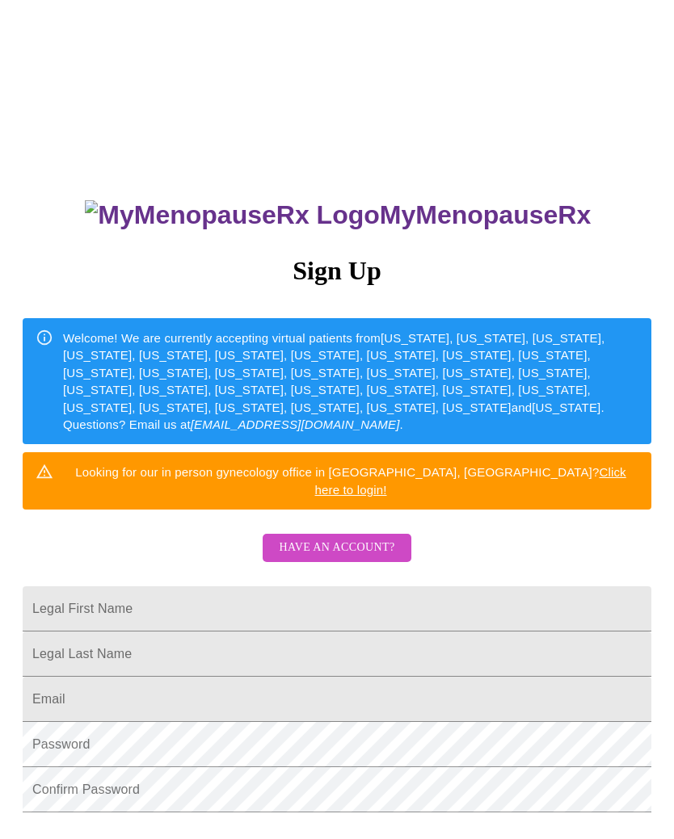 This screenshot has height=839, width=674. I want to click on a: Click here to login!, so click(470, 481).